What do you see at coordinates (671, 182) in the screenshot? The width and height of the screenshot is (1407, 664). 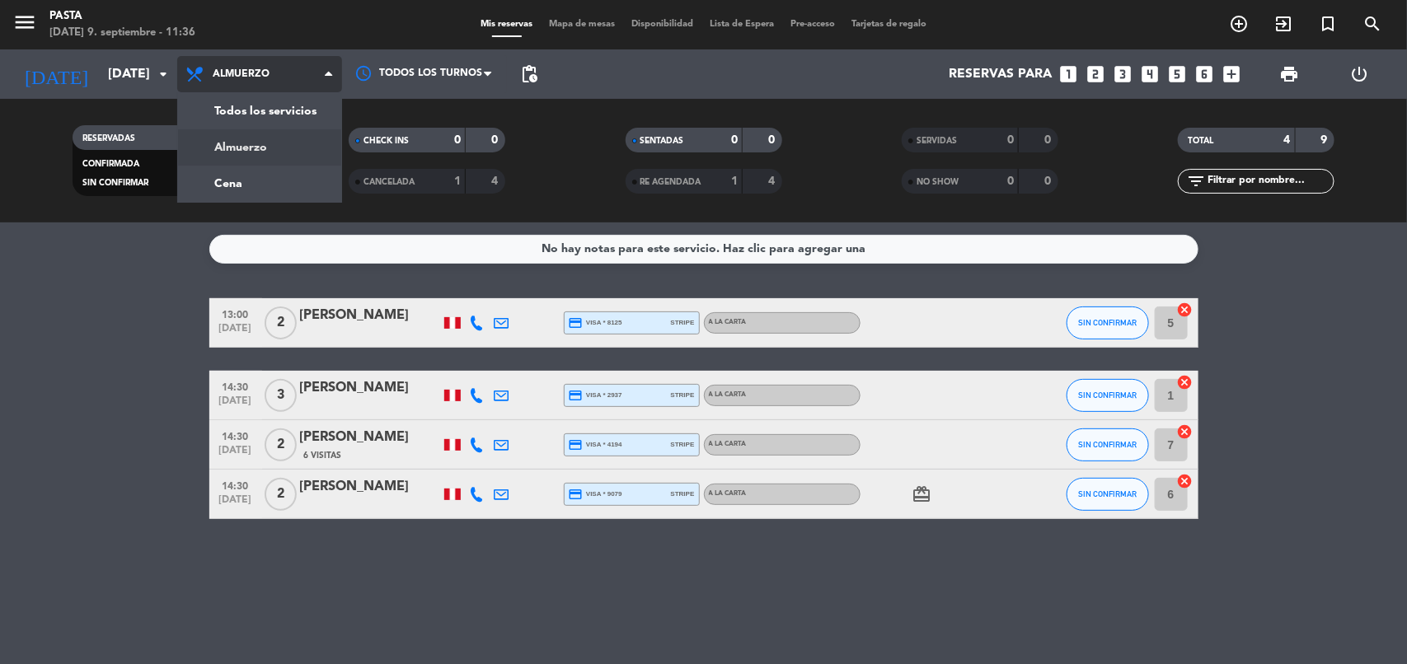 I see `span: RE AGENDADA` at bounding box center [671, 182].